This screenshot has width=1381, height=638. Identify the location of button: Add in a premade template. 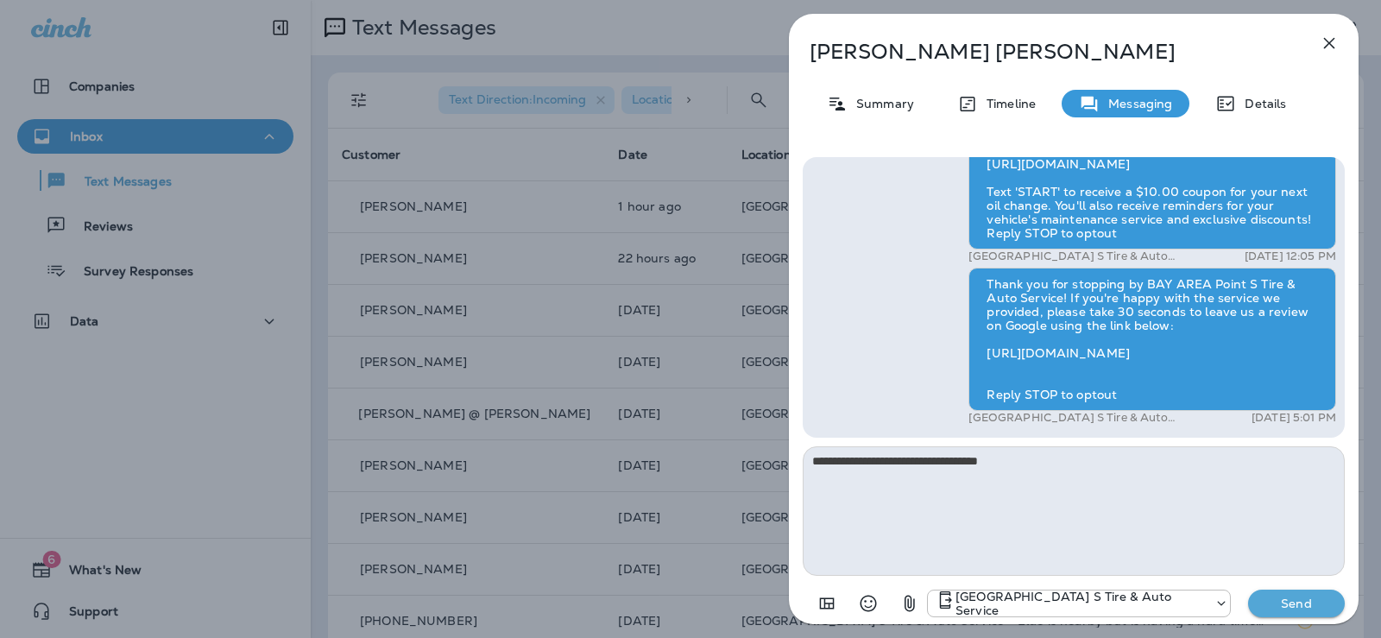
(827, 603).